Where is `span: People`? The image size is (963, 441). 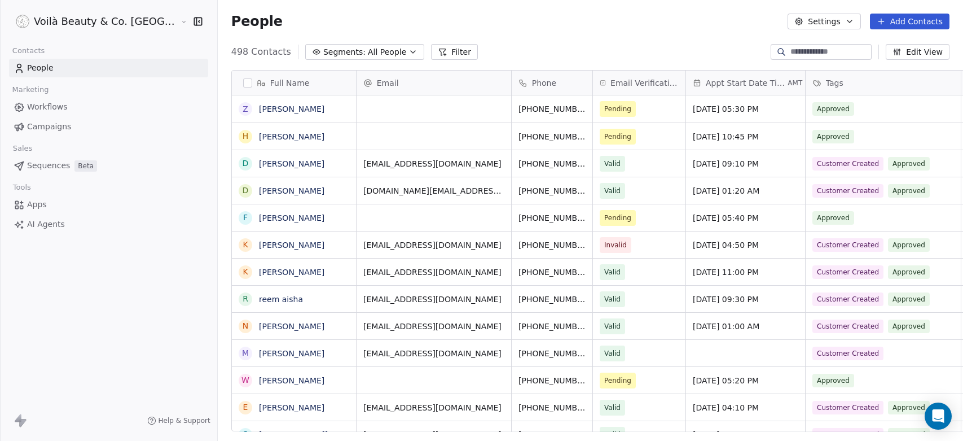 span: People is located at coordinates (40, 68).